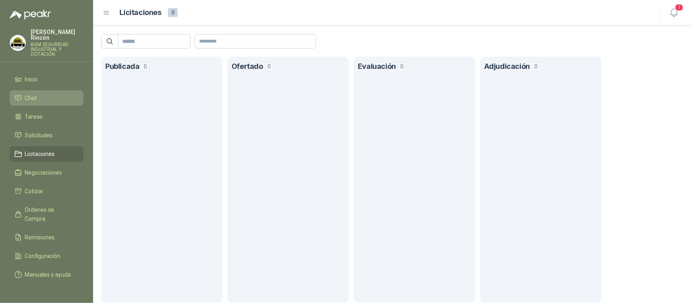 The height and width of the screenshot is (303, 691). Describe the element at coordinates (47, 117) in the screenshot. I see `a: Tareas` at that location.